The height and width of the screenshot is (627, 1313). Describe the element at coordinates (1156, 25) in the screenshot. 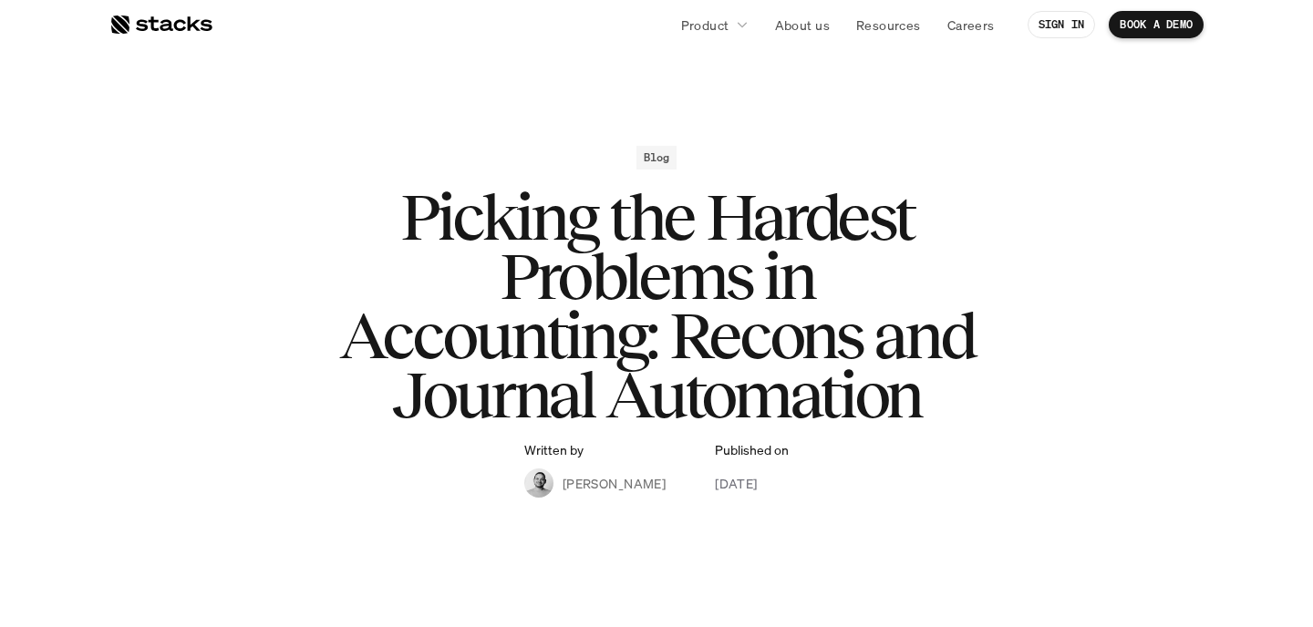

I see `a: BOOK A DEMO` at that location.